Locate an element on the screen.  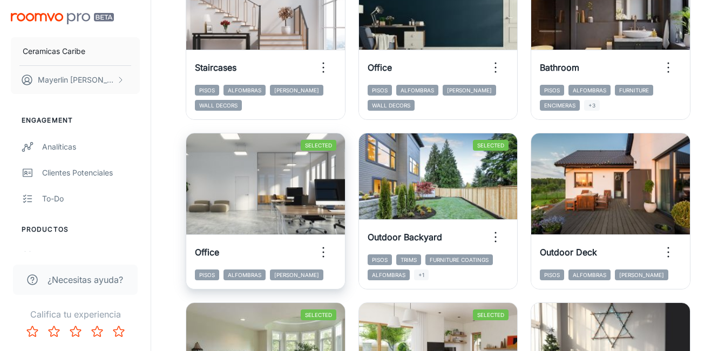
span: +3 is located at coordinates (592, 105).